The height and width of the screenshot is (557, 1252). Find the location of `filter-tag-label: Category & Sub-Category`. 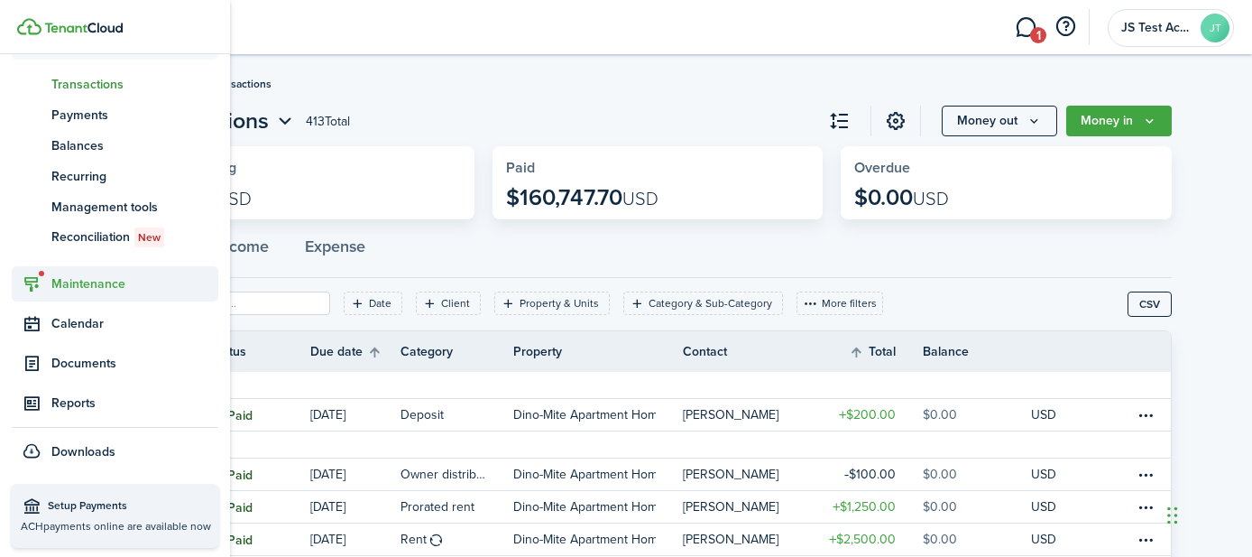

filter-tag-label: Category & Sub-Category is located at coordinates (710, 303).